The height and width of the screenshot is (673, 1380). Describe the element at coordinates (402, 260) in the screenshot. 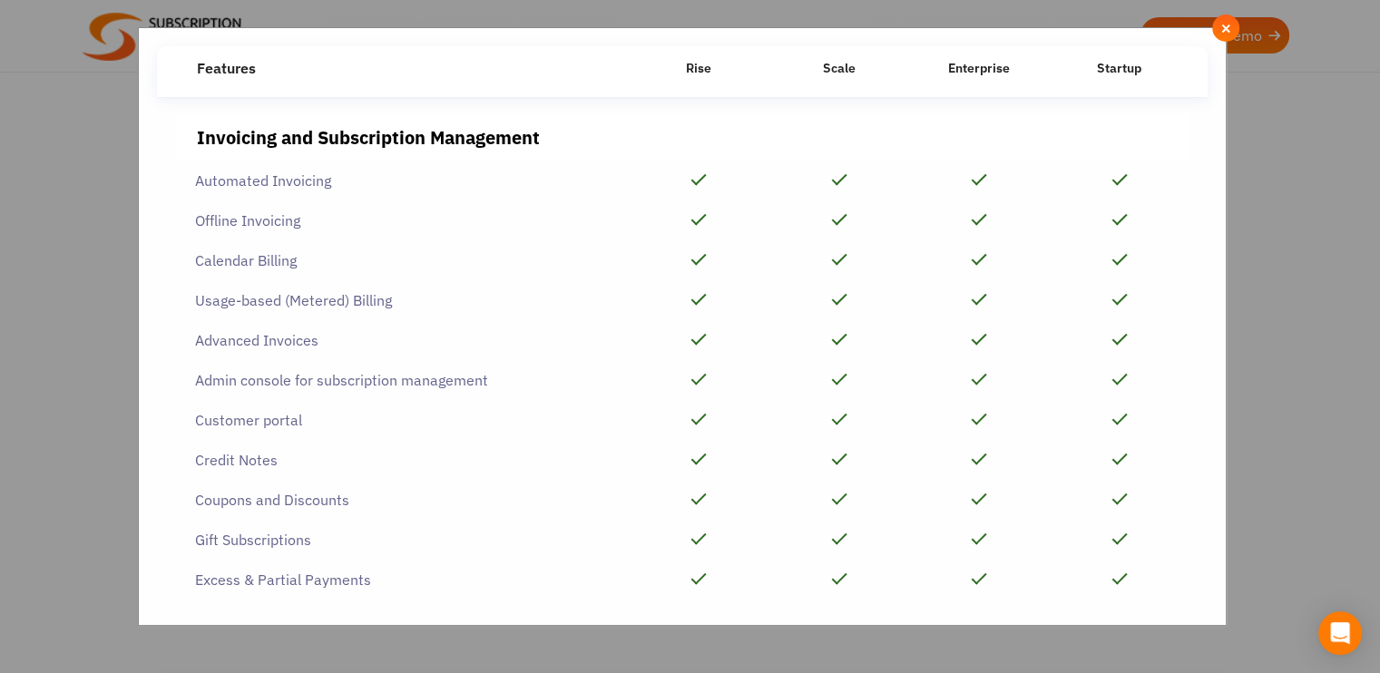

I see `div: Calendar Billing` at that location.